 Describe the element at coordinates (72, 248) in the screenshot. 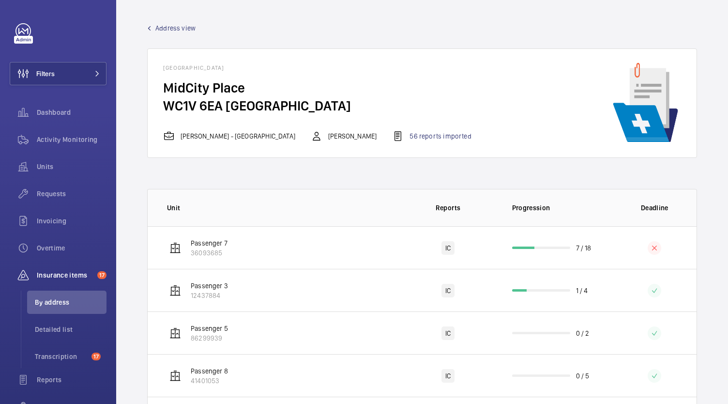

I see `span: Overtime` at that location.